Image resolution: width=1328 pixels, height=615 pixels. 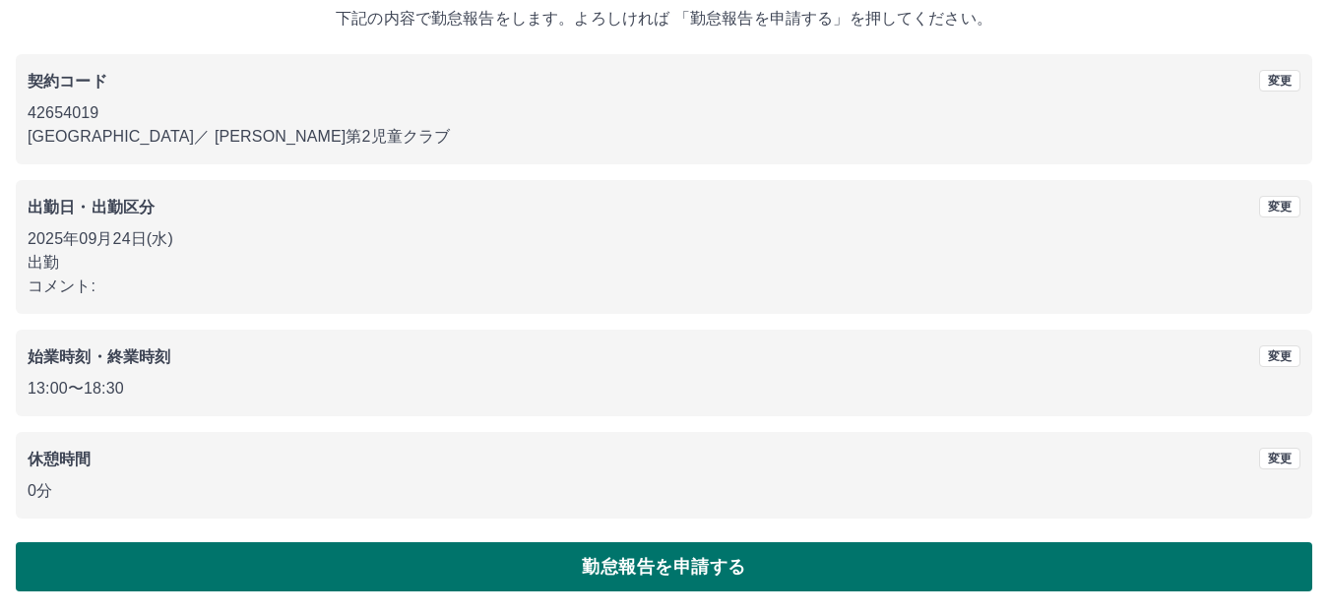 What do you see at coordinates (664, 389) in the screenshot?
I see `p: 13:00 〜 18:30` at bounding box center [664, 389].